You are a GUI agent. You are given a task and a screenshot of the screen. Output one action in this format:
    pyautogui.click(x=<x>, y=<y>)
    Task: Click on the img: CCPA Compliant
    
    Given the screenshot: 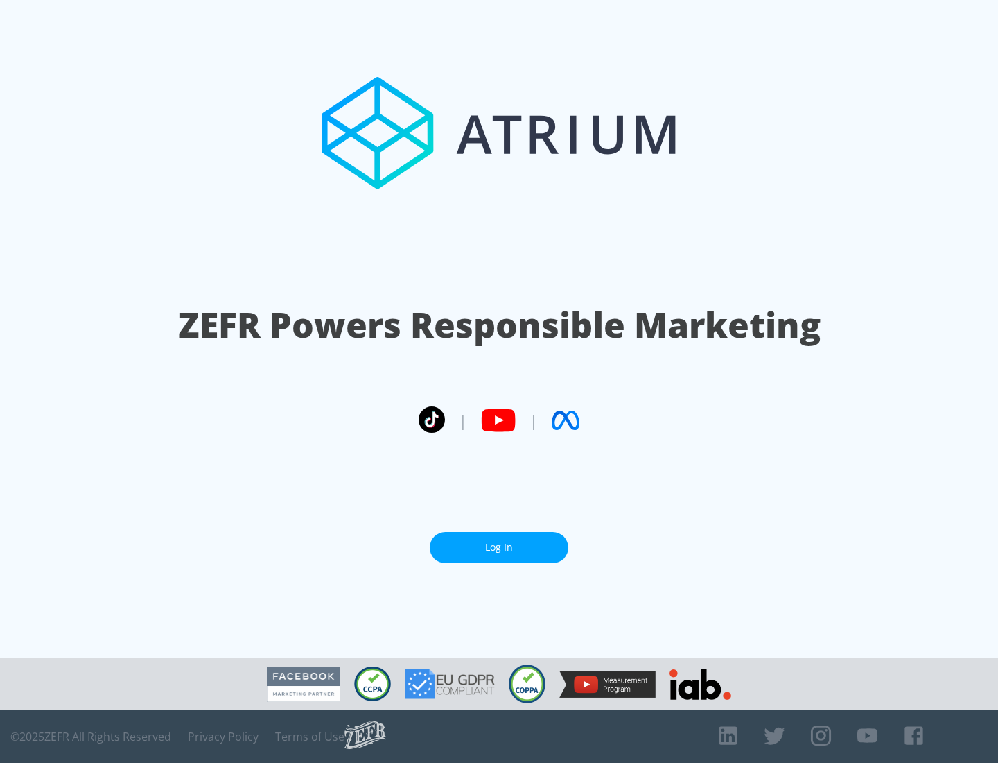 What is the action you would take?
    pyautogui.click(x=372, y=684)
    